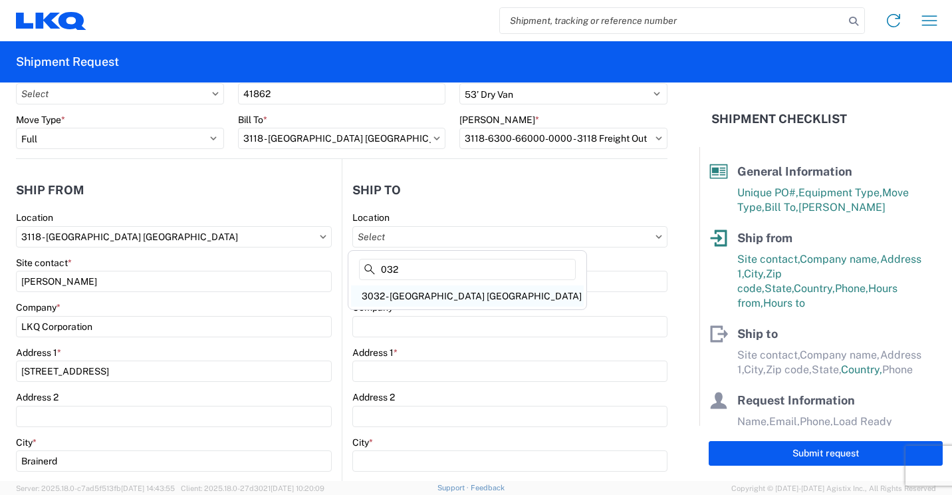 The height and width of the screenshot is (495, 952). What do you see at coordinates (785, 421) in the screenshot?
I see `span: Email,` at bounding box center [785, 421].